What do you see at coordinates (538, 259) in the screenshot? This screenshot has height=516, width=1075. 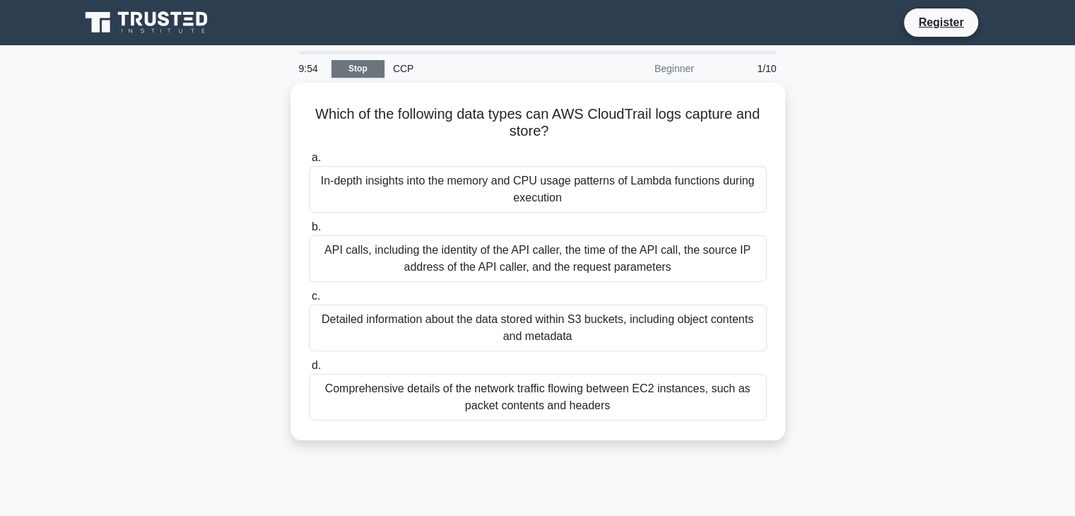 I see `div: API calls, including the identity of the API caller, the time of the API call, the source IP addr...` at bounding box center [538, 259].